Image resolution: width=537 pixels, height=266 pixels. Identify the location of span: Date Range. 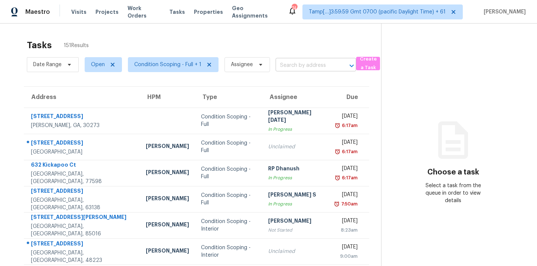
(47, 65).